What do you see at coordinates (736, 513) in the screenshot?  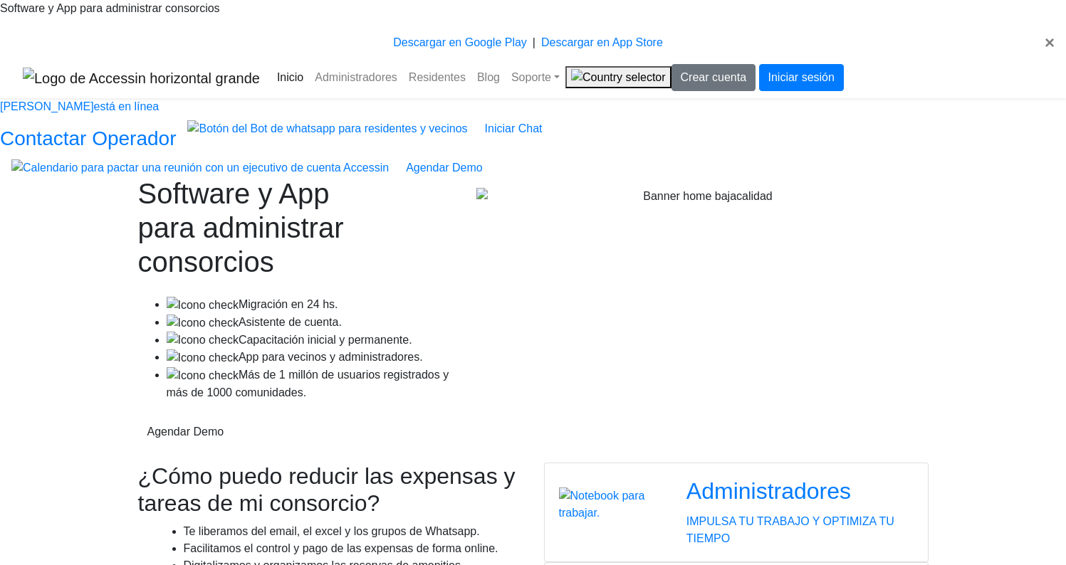 I see `a: Notebook para trabajar. Administradores IMPULSA TU TRABAJO Y OPTIMIZA TU TIEMPO` at bounding box center [736, 513].